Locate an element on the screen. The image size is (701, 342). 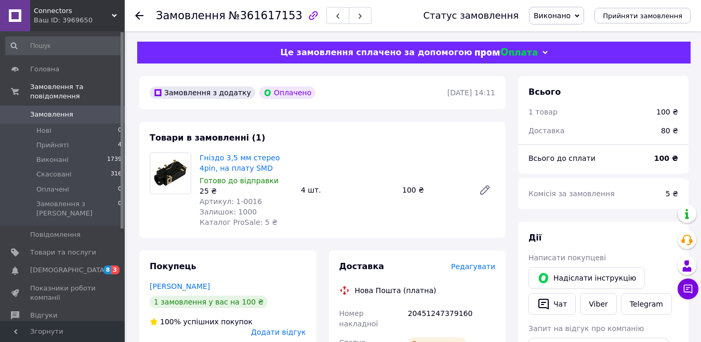
span: Залишок: 1000 is located at coordinates (228, 212).